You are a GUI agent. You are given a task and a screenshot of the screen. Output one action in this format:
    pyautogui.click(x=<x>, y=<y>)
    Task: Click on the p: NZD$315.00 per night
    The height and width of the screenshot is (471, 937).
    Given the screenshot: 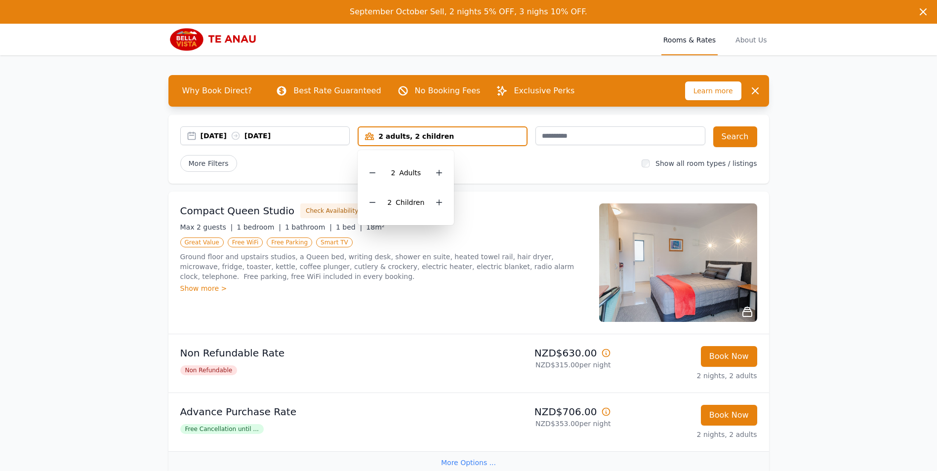 What is the action you would take?
    pyautogui.click(x=542, y=365)
    